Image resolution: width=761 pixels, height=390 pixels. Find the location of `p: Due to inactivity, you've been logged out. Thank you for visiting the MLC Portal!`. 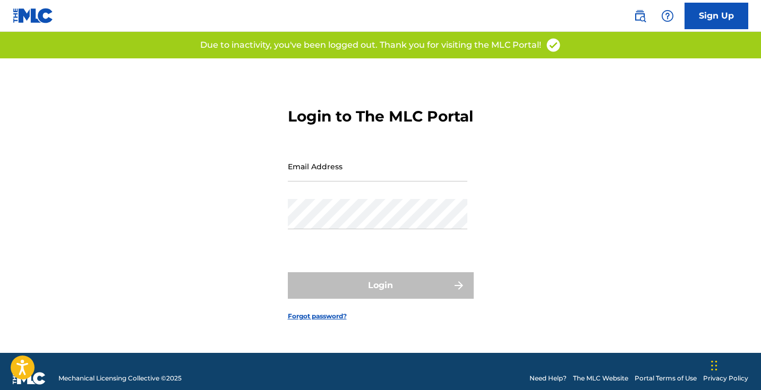

p: Due to inactivity, you've been logged out. Thank you for visiting the MLC Portal! is located at coordinates (371, 45).